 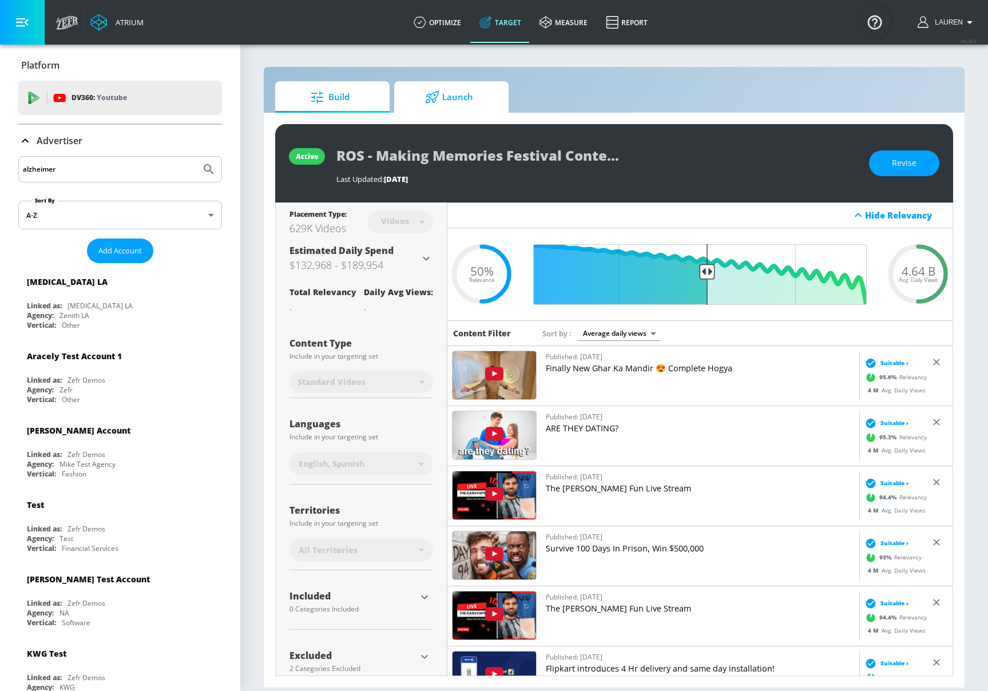 I want to click on button: Submit Search, so click(x=209, y=169).